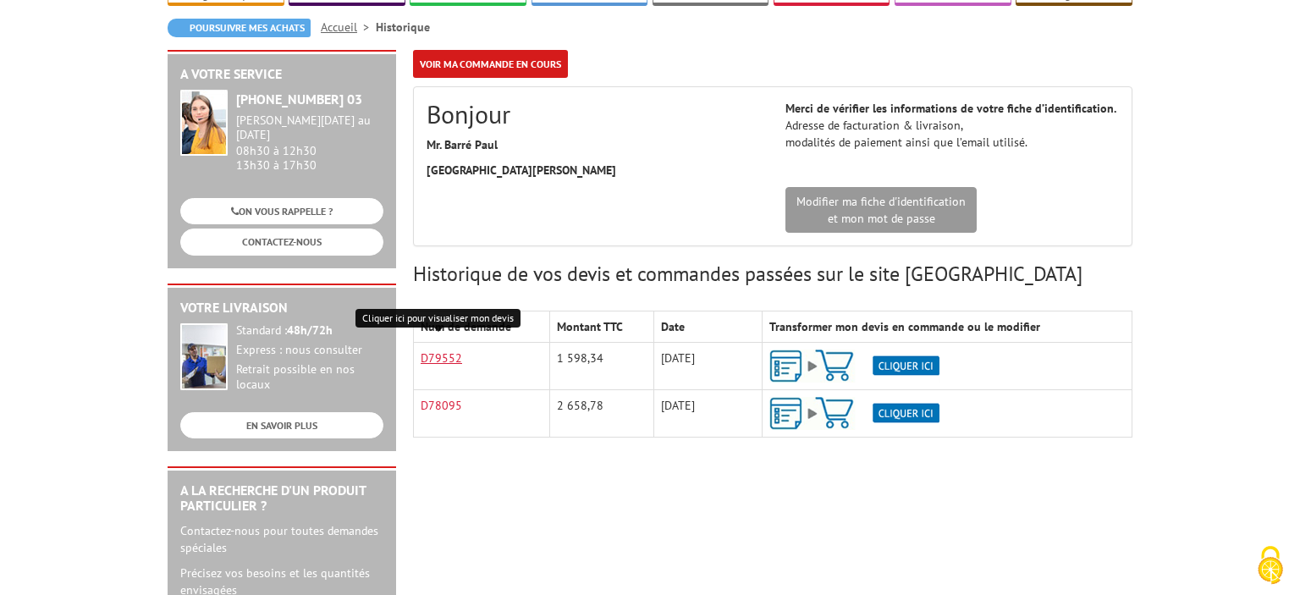  What do you see at coordinates (282, 308) in the screenshot?
I see `h2: Votre livraison` at bounding box center [282, 308].